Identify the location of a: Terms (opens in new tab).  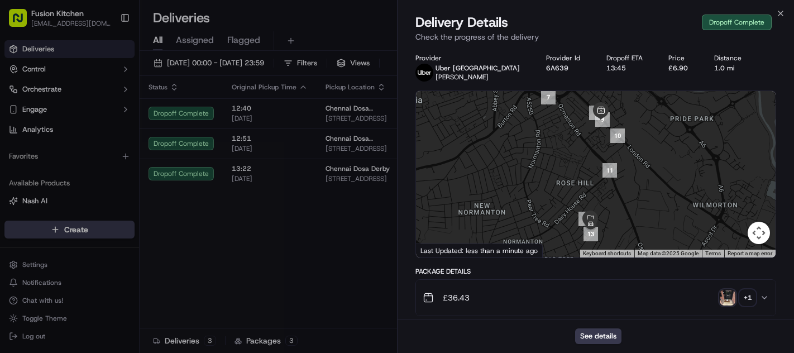
(713, 253).